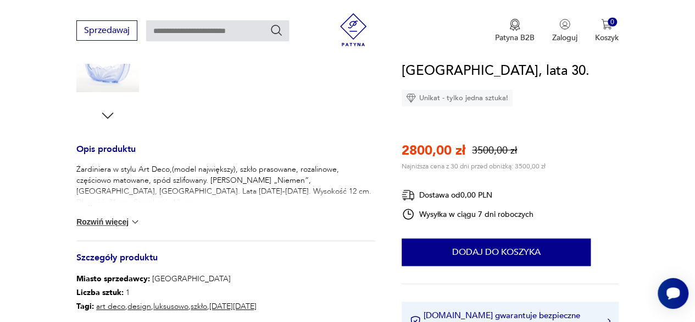 This screenshot has height=322, width=695. I want to click on img: Zdjęcie produktu Żardiniera Art Deco, Huta Niemen, Polska, lata 30., so click(108, 69).